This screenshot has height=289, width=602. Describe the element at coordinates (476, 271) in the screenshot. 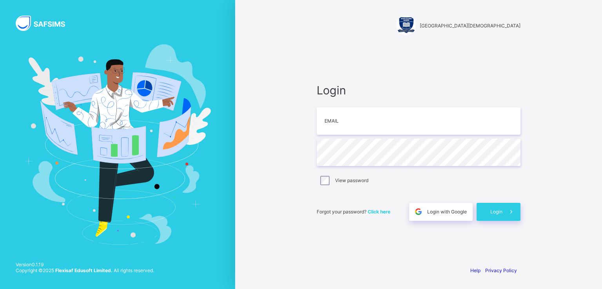

I see `a: Help` at that location.